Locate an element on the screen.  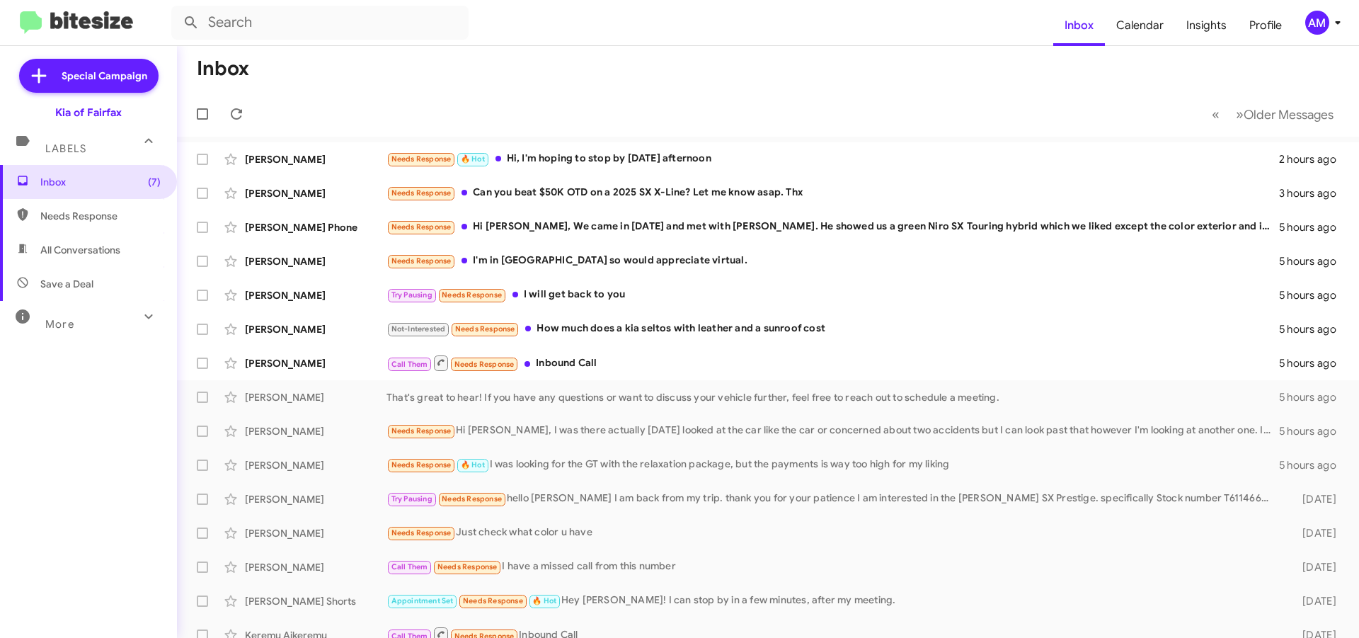
span: Insights is located at coordinates (1206, 25).